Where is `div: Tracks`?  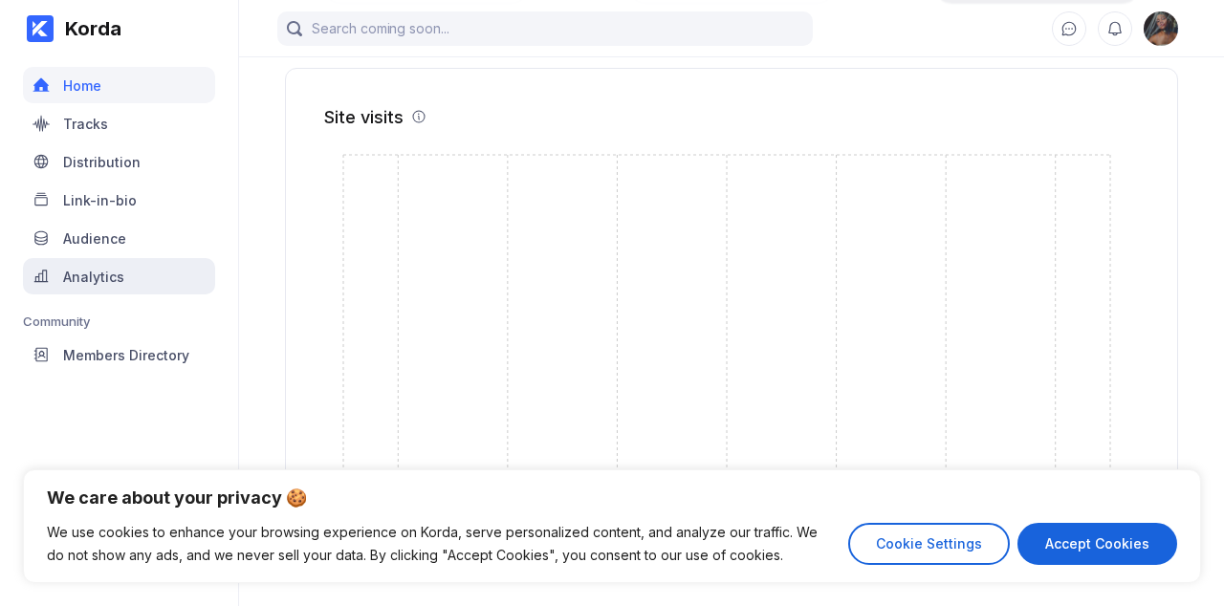 div: Tracks is located at coordinates (85, 123).